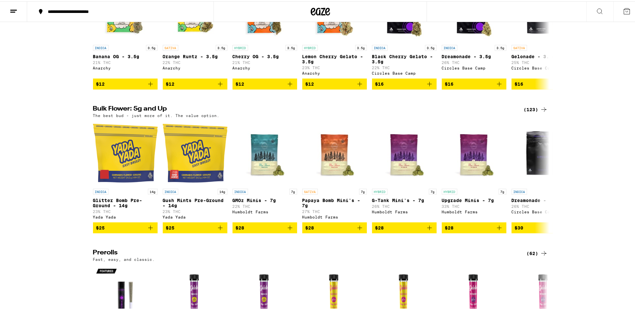 This screenshot has width=635, height=310. Describe the element at coordinates (305, 108) in the screenshot. I see `h2: Bulk Flower: 5g and Up` at that location.